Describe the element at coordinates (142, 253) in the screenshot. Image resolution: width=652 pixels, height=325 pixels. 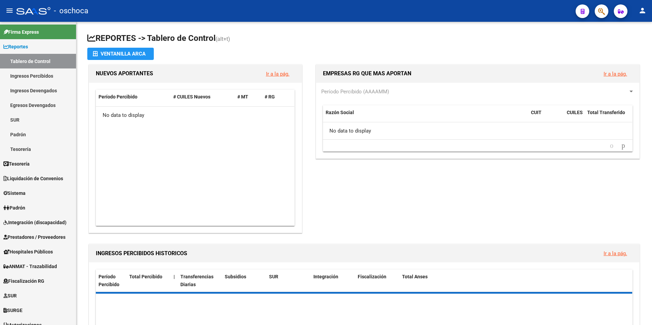
I see `span: INGRESOS PERCIBIDOS HISTORICOS` at that location.